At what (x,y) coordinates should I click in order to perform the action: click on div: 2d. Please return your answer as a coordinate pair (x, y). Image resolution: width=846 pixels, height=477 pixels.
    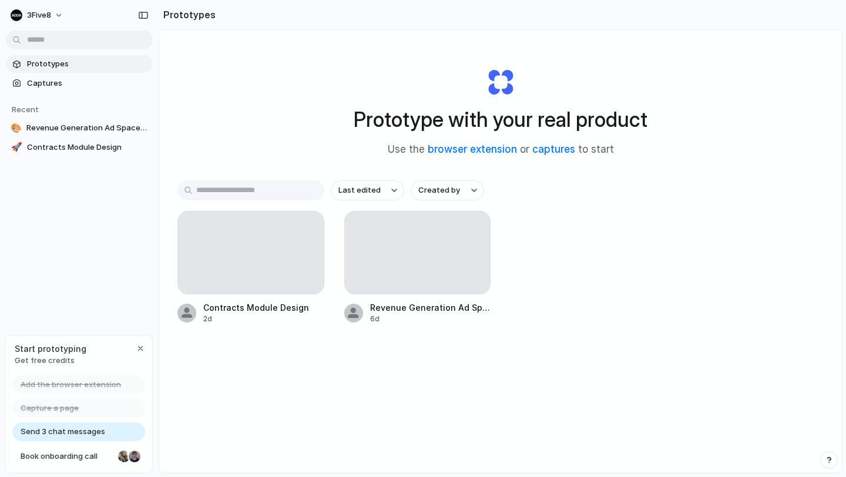
    Looking at the image, I should click on (264, 319).